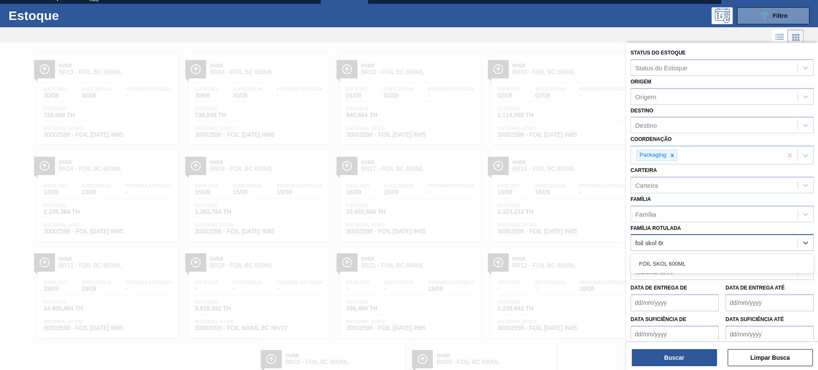 This screenshot has height=370, width=818. I want to click on label: Carteira, so click(644, 170).